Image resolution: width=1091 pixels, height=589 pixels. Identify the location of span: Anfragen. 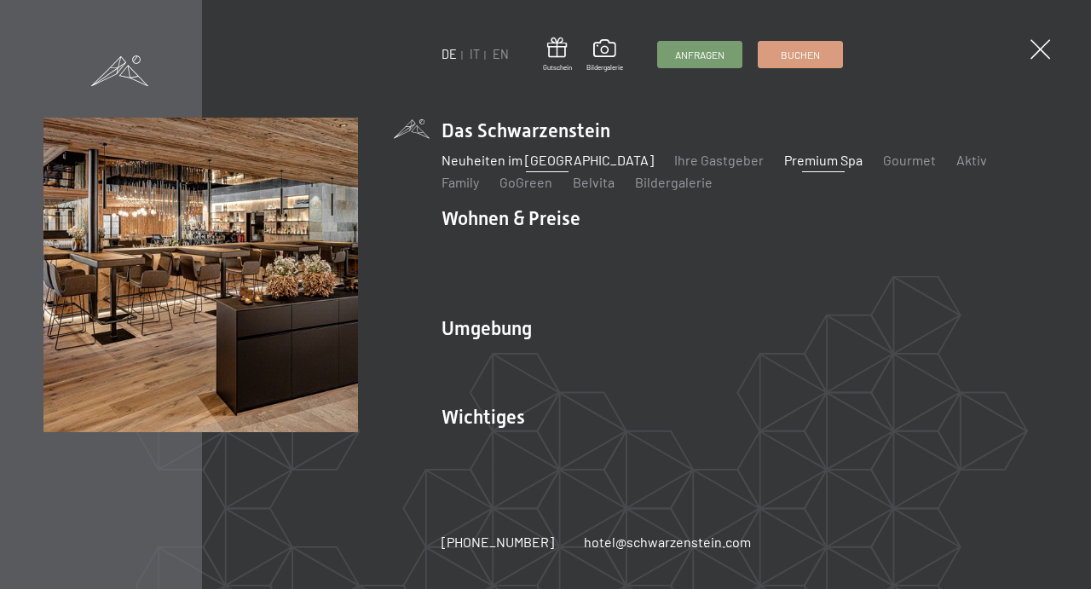
(700, 55).